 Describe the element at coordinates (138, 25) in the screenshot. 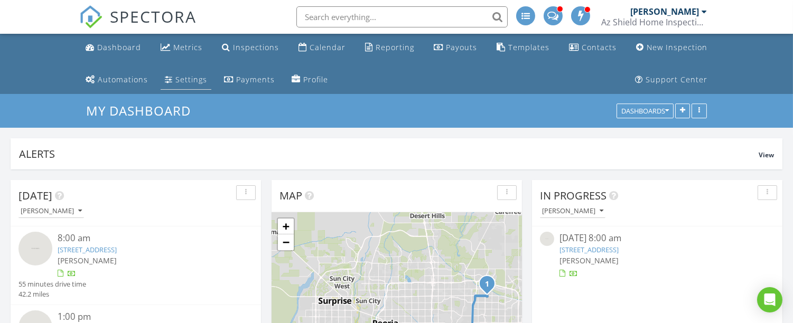

I see `a: SPECTORA` at that location.